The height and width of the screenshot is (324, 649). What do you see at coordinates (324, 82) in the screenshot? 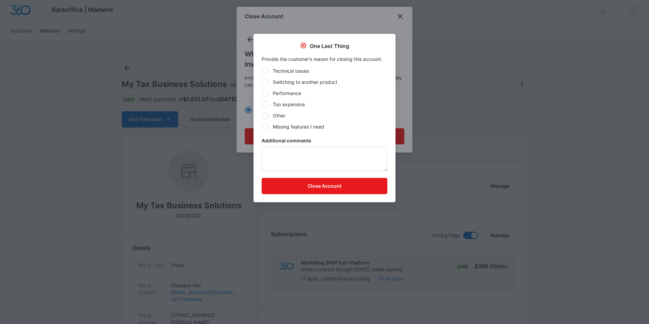
I see `label: Switching to another product` at bounding box center [324, 82].